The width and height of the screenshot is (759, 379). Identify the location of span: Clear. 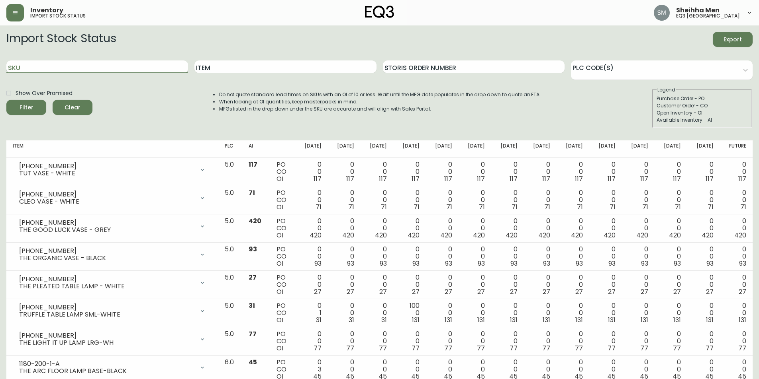
(72, 108).